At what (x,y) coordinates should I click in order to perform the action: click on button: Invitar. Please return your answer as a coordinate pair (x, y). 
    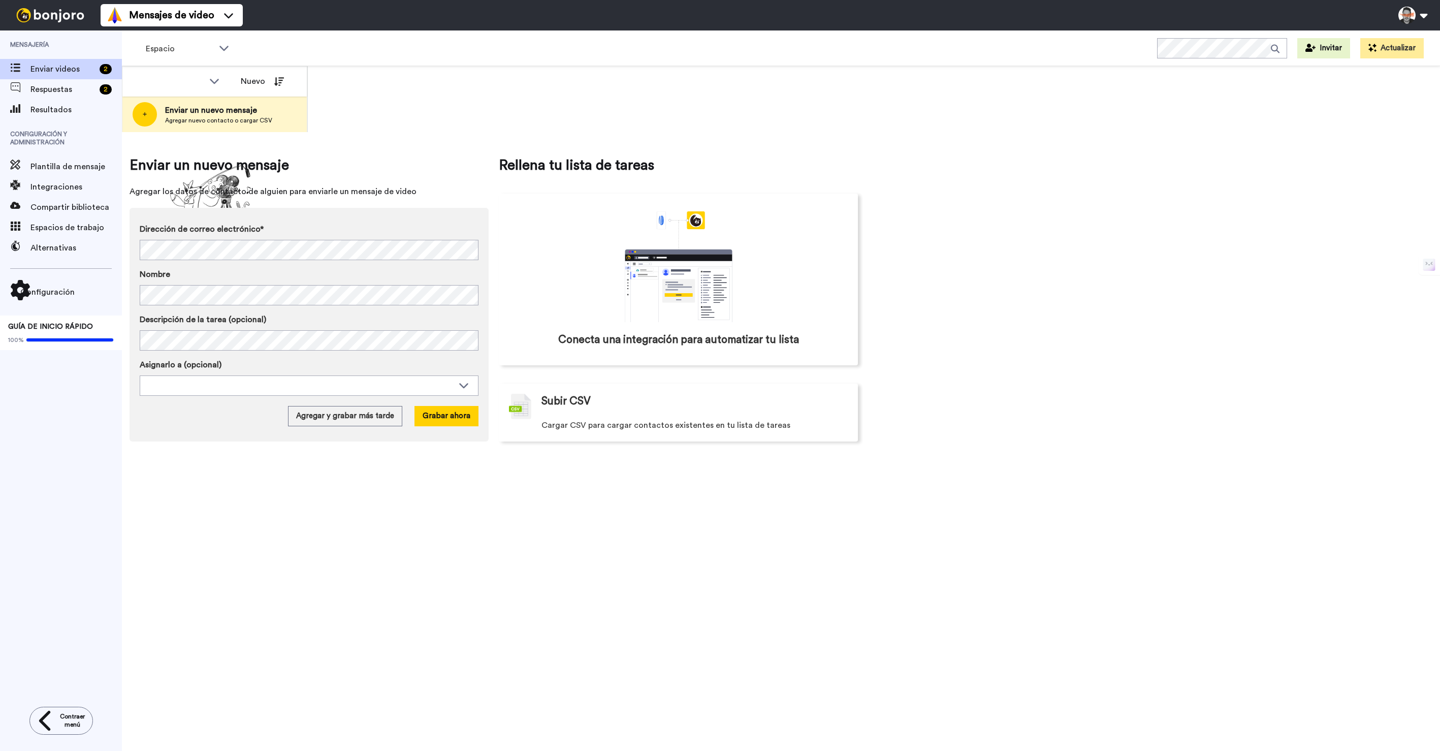
    Looking at the image, I should click on (1324, 48).